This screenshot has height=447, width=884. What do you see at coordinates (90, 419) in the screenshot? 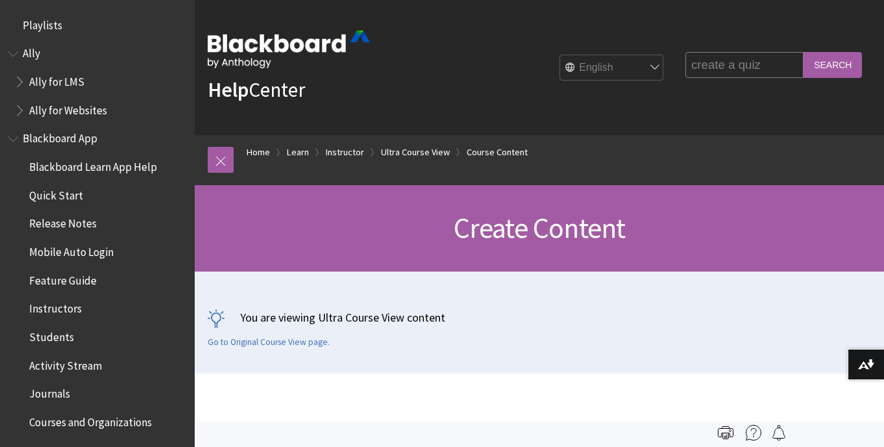
I see `span: Courses and Organizations` at bounding box center [90, 419].